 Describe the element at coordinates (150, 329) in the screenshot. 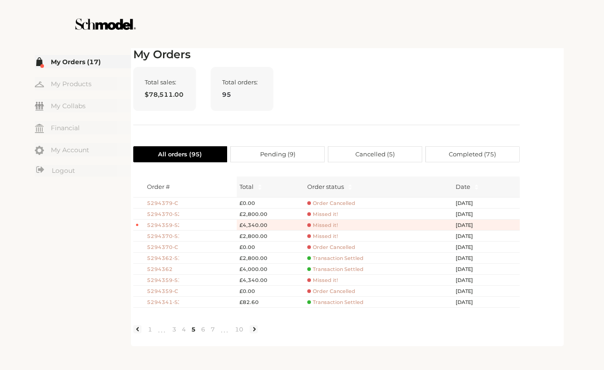

I see `a: 1` at that location.